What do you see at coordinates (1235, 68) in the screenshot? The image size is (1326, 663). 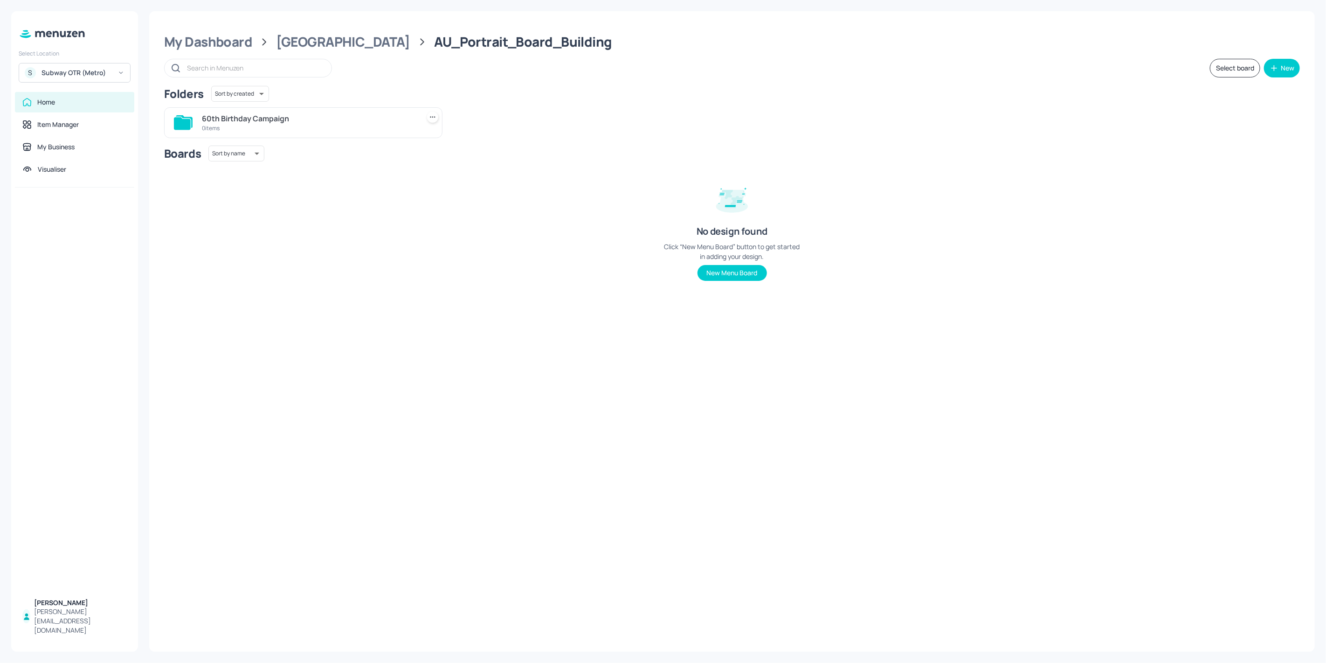 I see `button: Select board` at bounding box center [1235, 68].